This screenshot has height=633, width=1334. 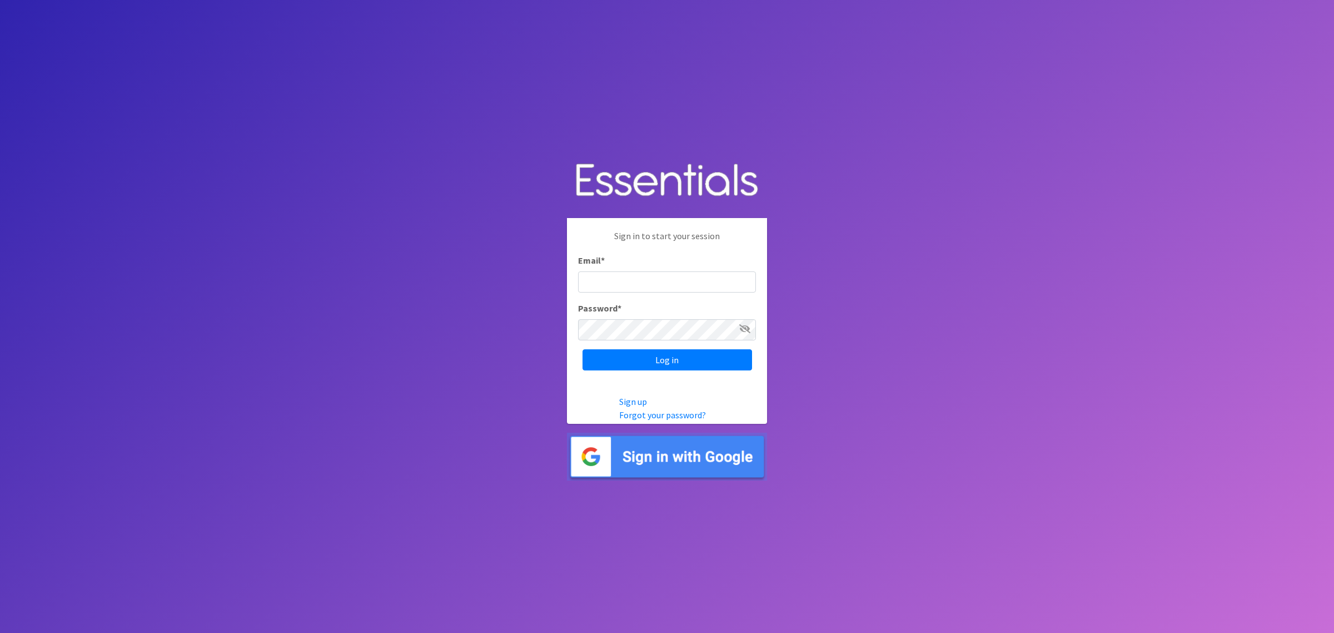 What do you see at coordinates (667, 360) in the screenshot?
I see `input: Log in` at bounding box center [667, 360].